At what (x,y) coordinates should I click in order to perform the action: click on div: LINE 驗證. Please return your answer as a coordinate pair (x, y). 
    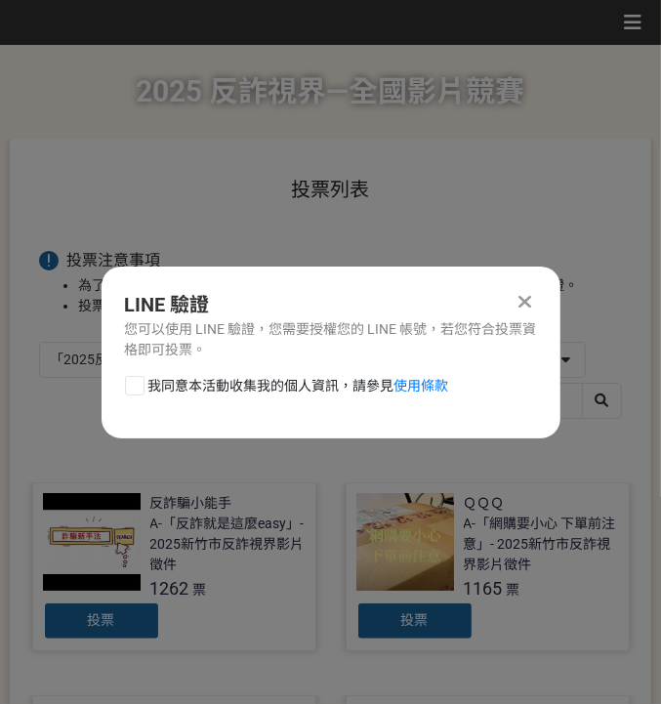
    Looking at the image, I should click on (331, 305).